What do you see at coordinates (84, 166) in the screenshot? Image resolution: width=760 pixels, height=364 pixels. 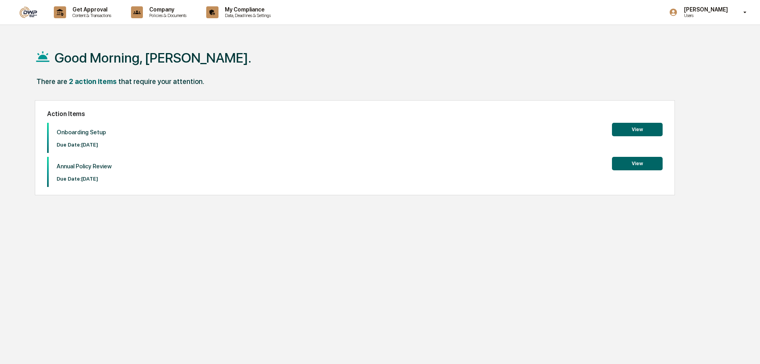 I see `p: Annual Policy Review` at bounding box center [84, 166].